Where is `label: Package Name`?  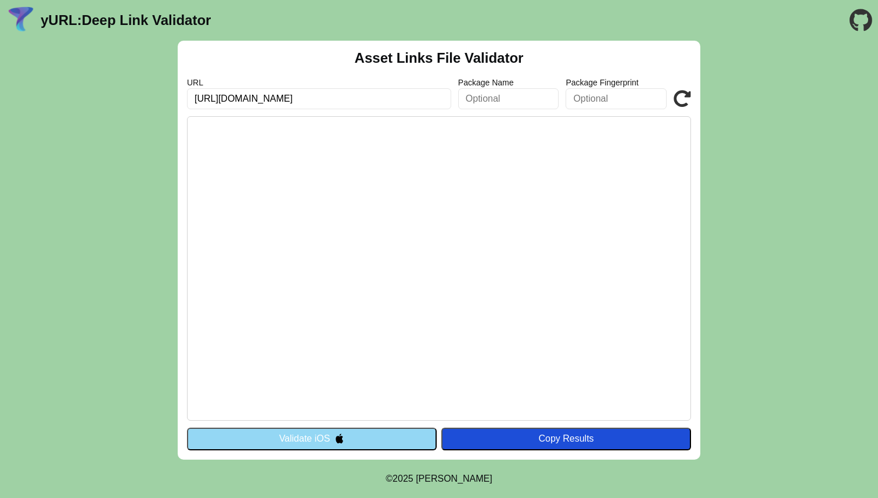 label: Package Name is located at coordinates (509, 82).